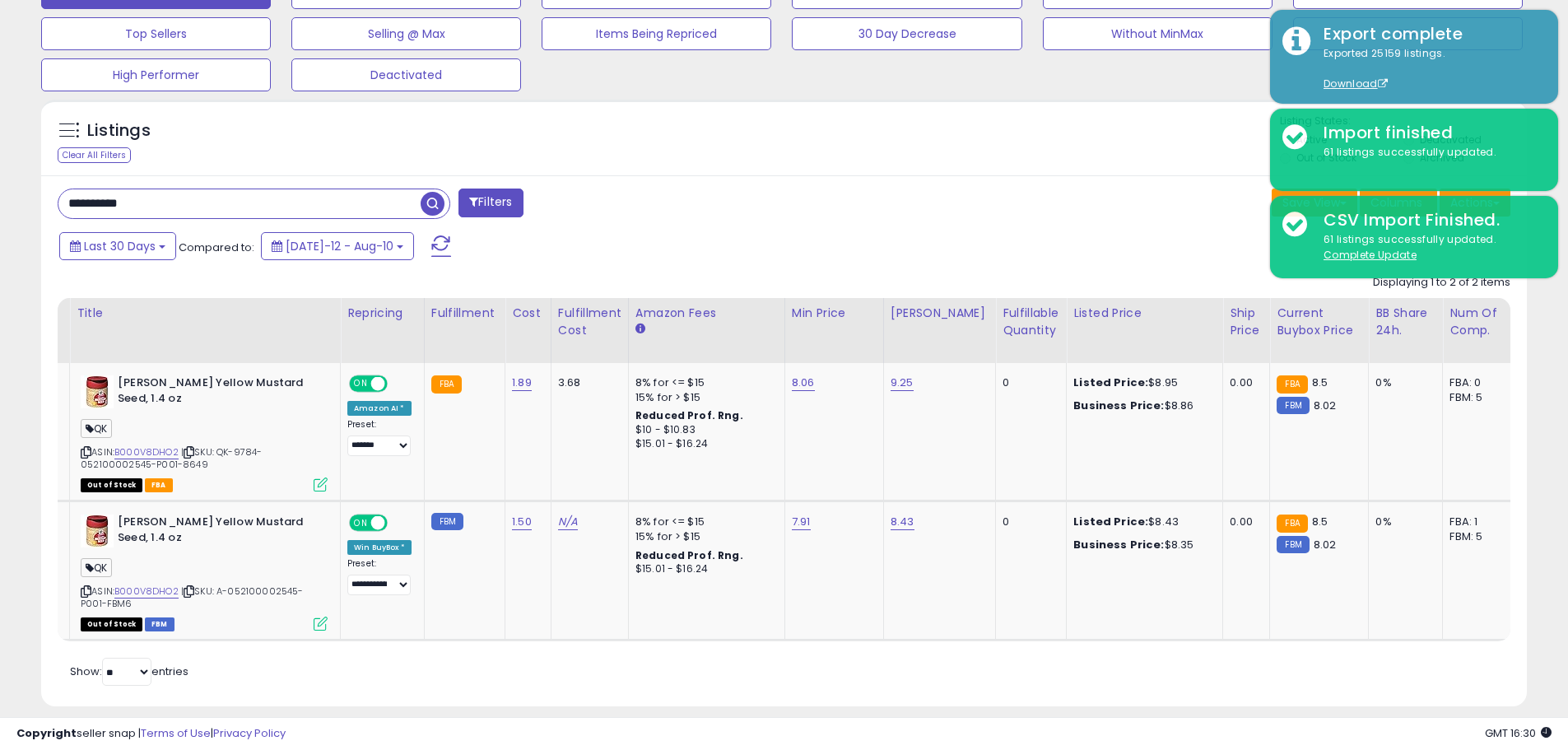 The height and width of the screenshot is (750, 1568). I want to click on a: Download, so click(1355, 83).